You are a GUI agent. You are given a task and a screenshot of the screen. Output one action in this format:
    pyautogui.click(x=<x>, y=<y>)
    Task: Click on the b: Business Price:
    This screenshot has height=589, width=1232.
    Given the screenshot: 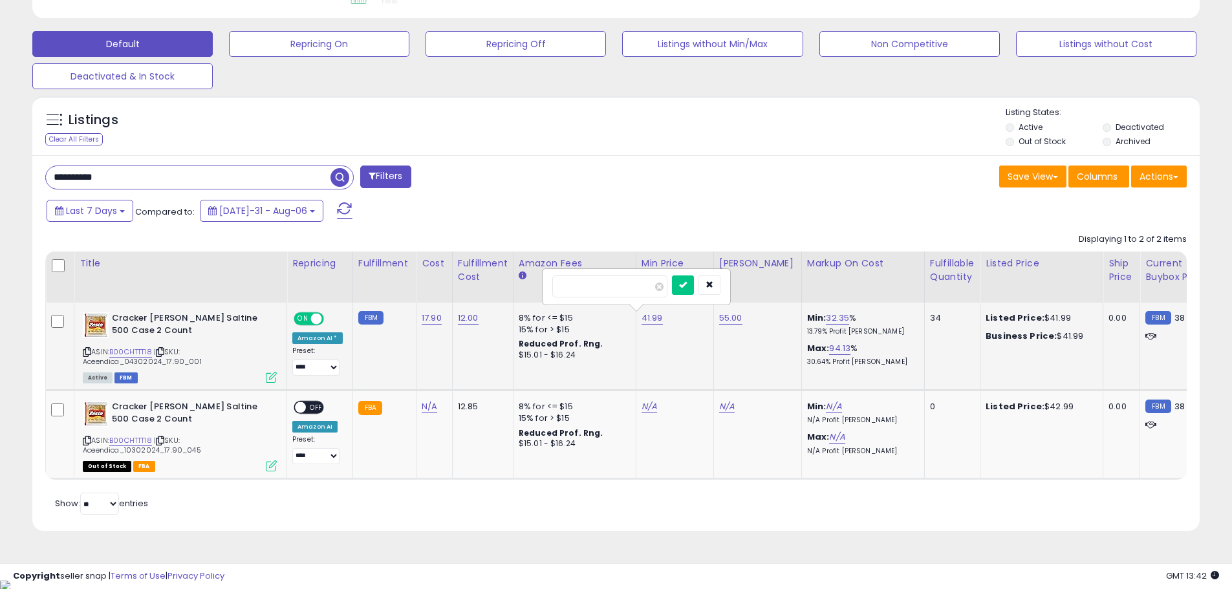 What is the action you would take?
    pyautogui.click(x=1021, y=336)
    